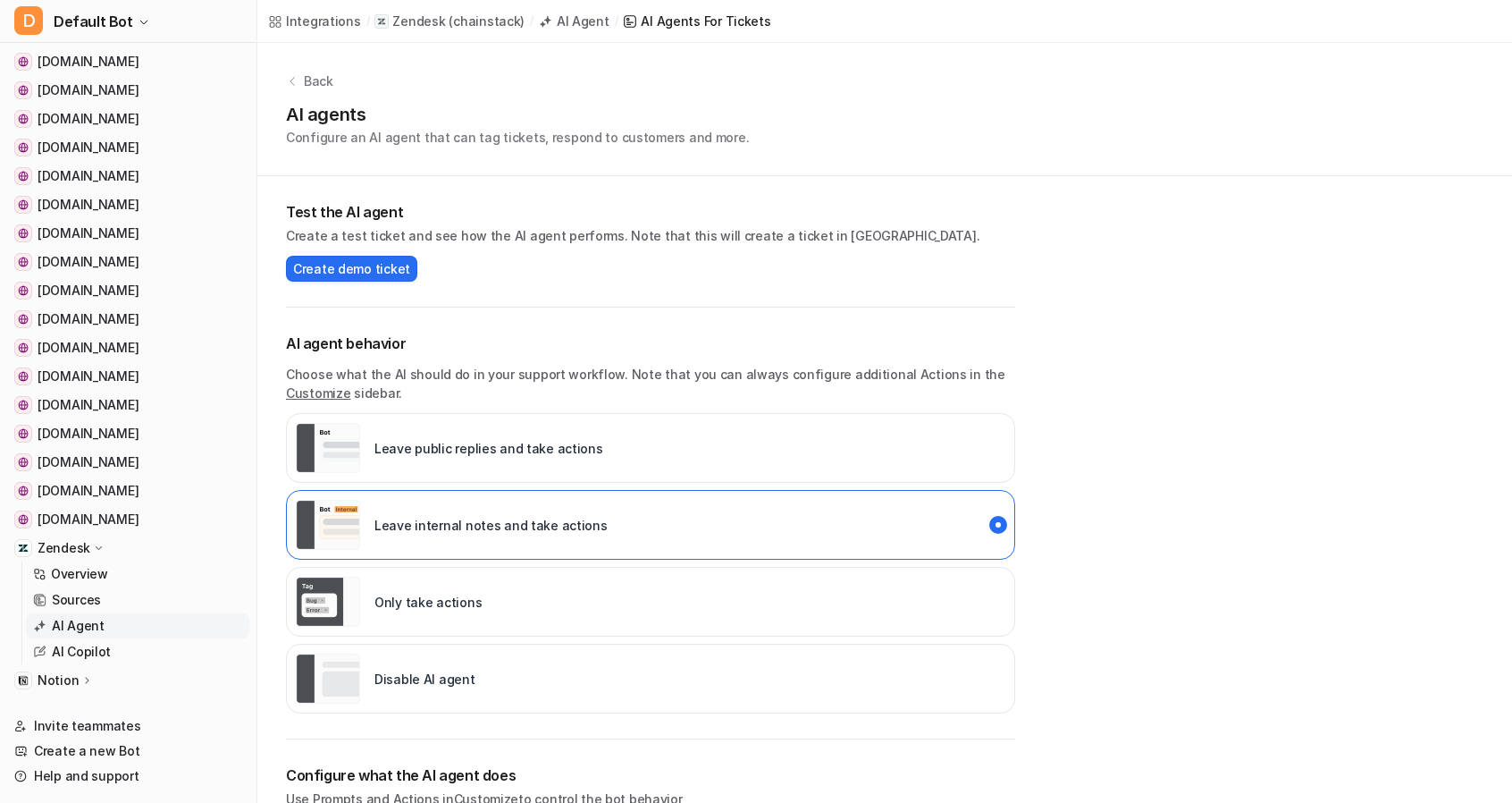 The image size is (1512, 803). Describe the element at coordinates (328, 678) in the screenshot. I see `img: Disable AI agent` at that location.